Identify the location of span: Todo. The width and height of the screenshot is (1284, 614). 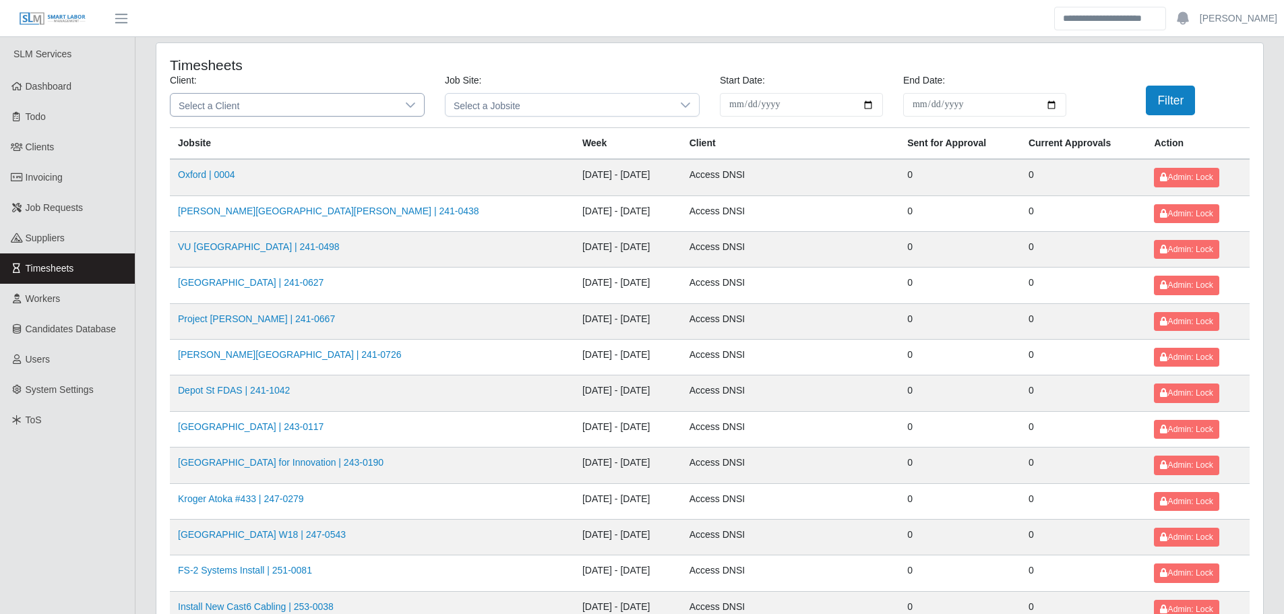
(36, 117).